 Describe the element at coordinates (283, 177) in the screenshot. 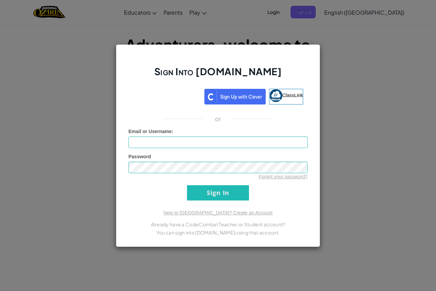

I see `a: Forgot your password?` at that location.